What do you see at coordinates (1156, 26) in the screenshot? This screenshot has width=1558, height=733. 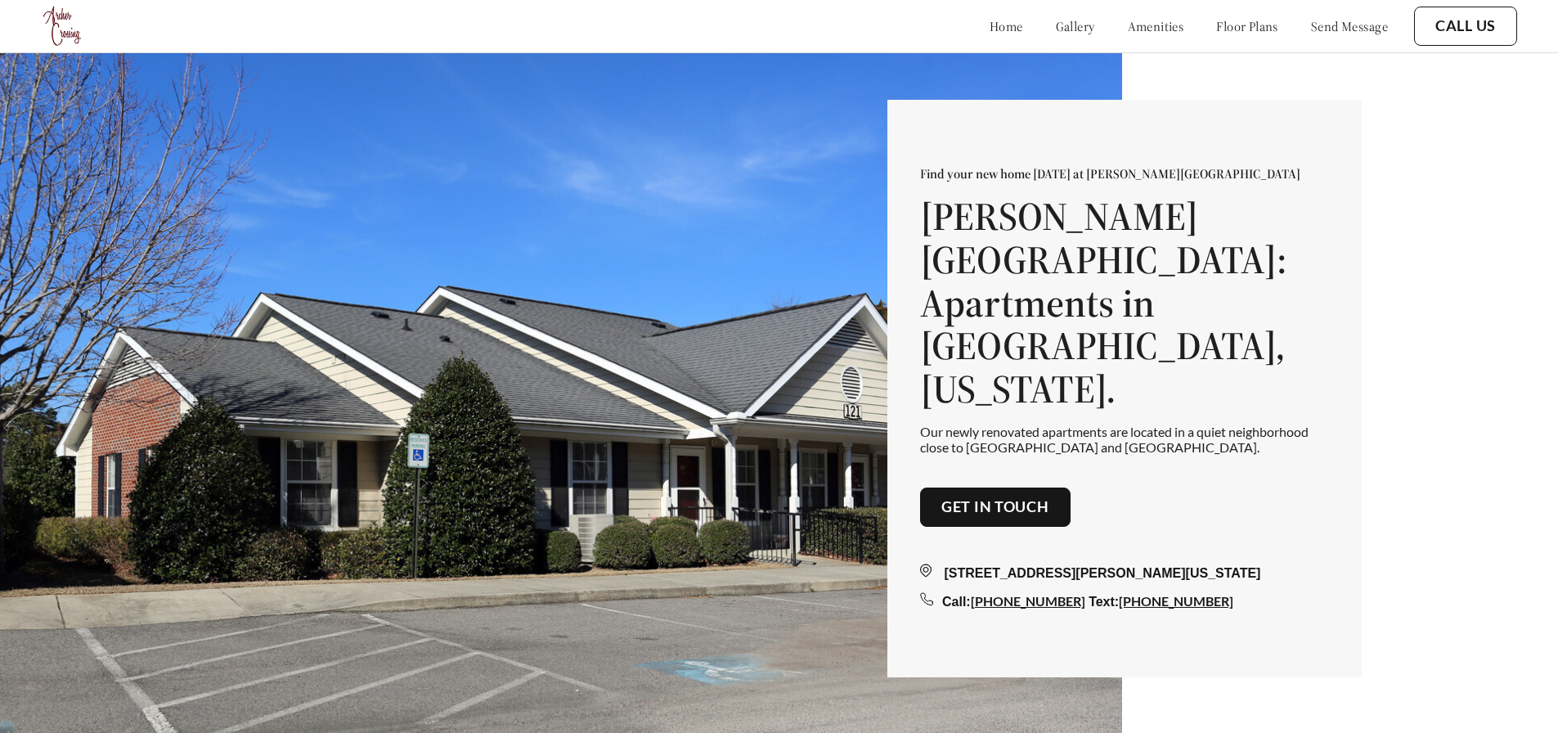 I see `a: amenities` at bounding box center [1156, 26].